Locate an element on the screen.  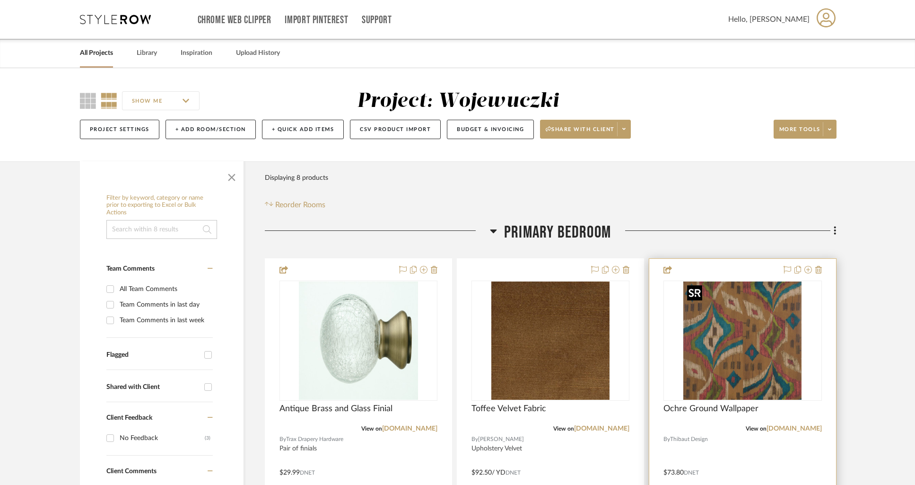
div: No Feedback is located at coordinates (162, 438).